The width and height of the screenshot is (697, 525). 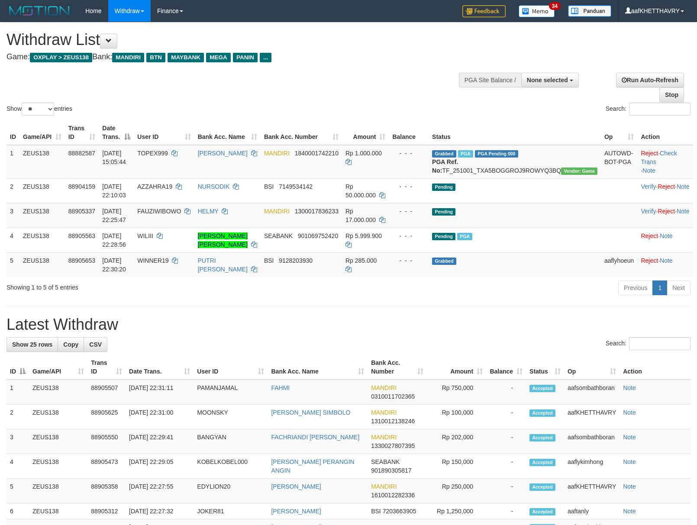 I want to click on a: Next, so click(x=678, y=288).